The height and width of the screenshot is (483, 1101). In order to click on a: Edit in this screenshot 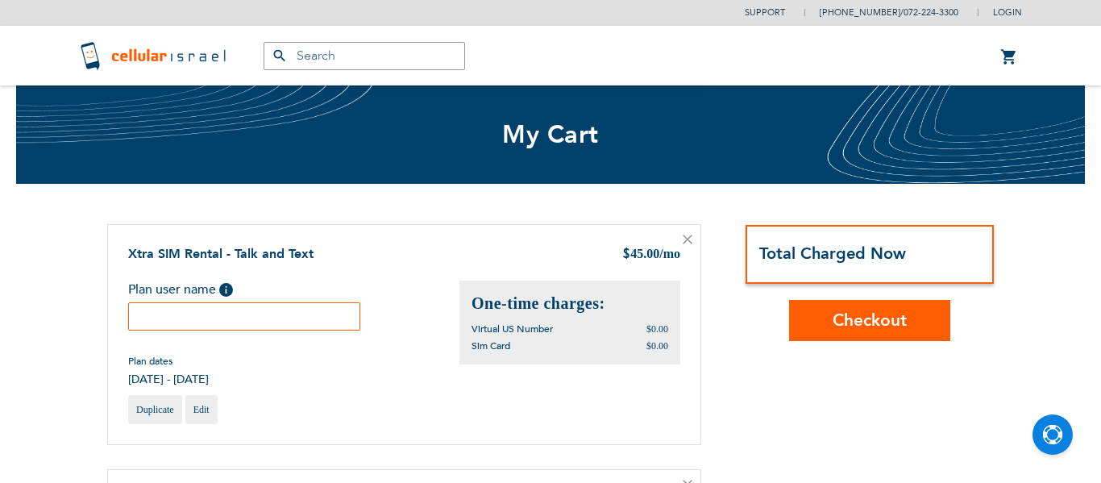, I will do `click(201, 409)`.